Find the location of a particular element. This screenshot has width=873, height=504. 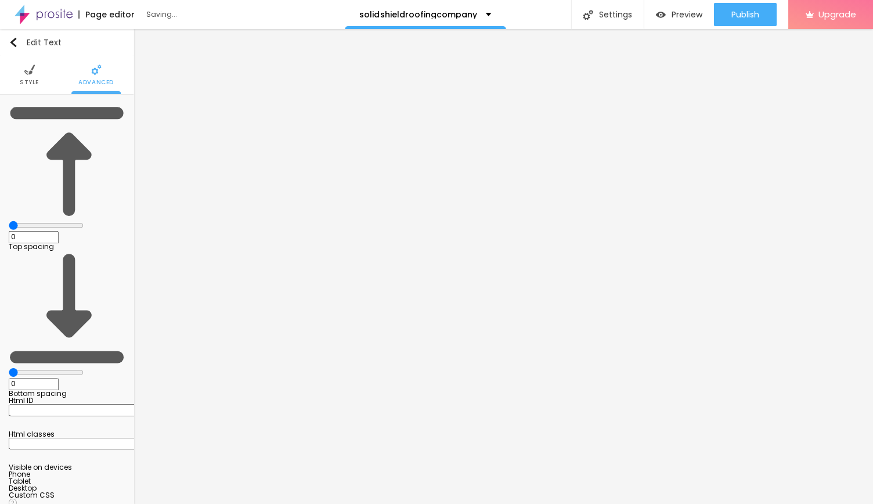

span: Phone is located at coordinates (19, 473).